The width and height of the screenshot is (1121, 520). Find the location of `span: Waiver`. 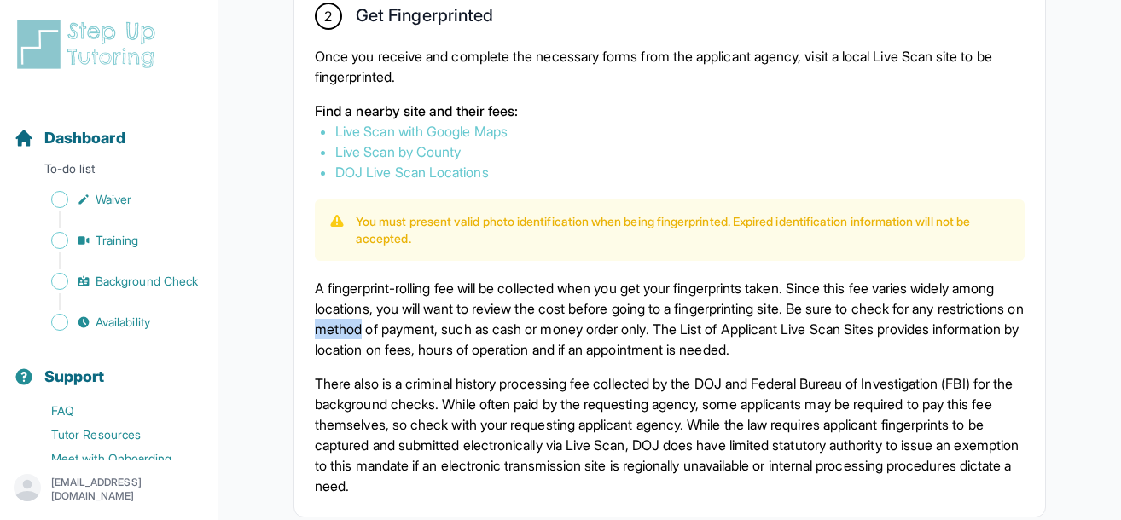

span: Waiver is located at coordinates (113, 200).